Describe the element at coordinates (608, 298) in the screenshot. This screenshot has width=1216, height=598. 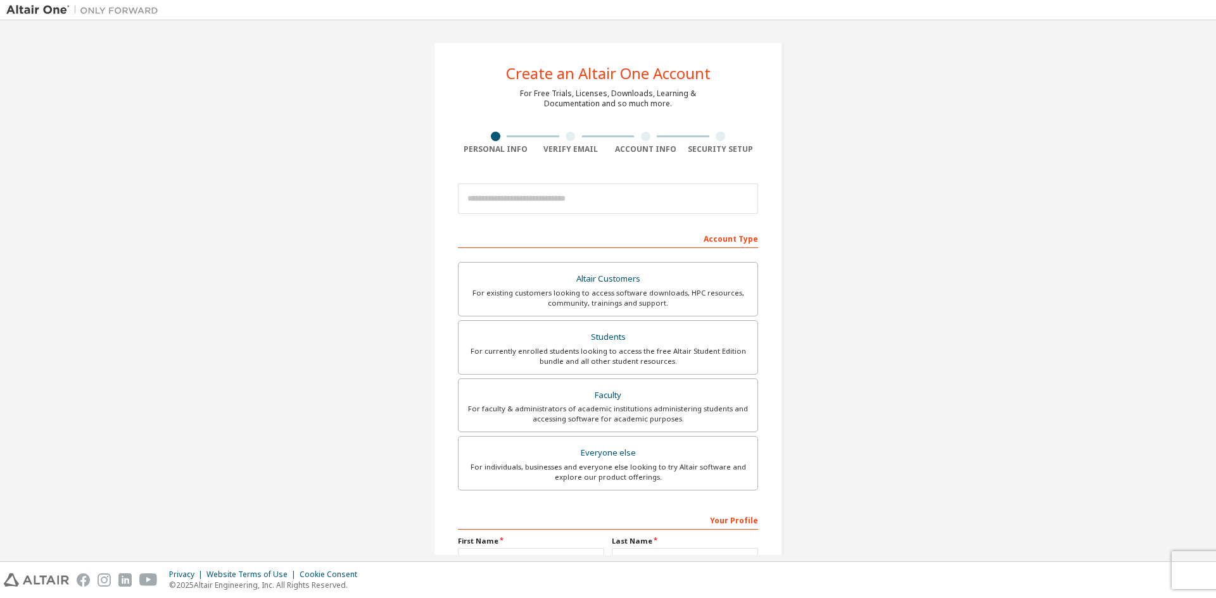
I see `div: For existing customers looking to access software downloads, HPC resources, community, trainings ...` at that location.